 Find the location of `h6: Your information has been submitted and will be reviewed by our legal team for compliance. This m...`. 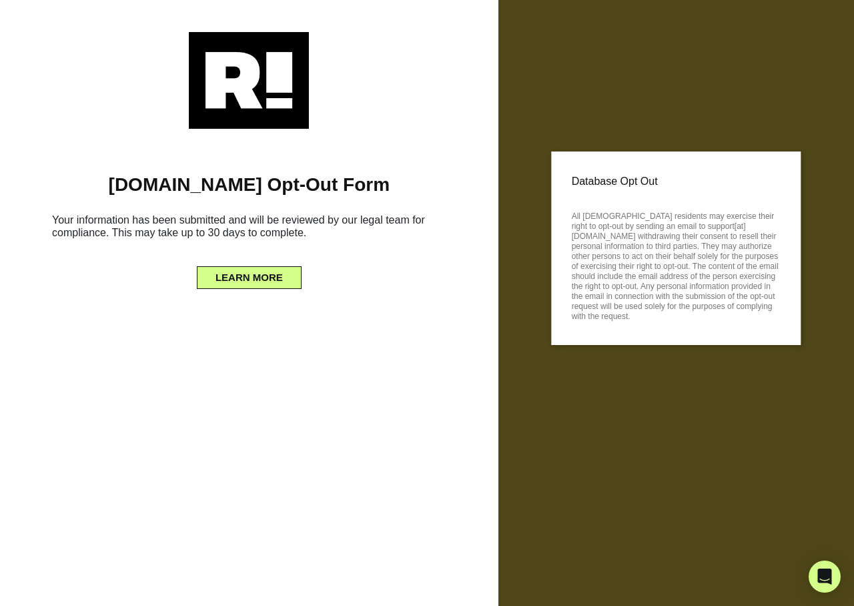

h6: Your information has been submitted and will be reviewed by our legal team for compliance. This m... is located at coordinates (249, 229).